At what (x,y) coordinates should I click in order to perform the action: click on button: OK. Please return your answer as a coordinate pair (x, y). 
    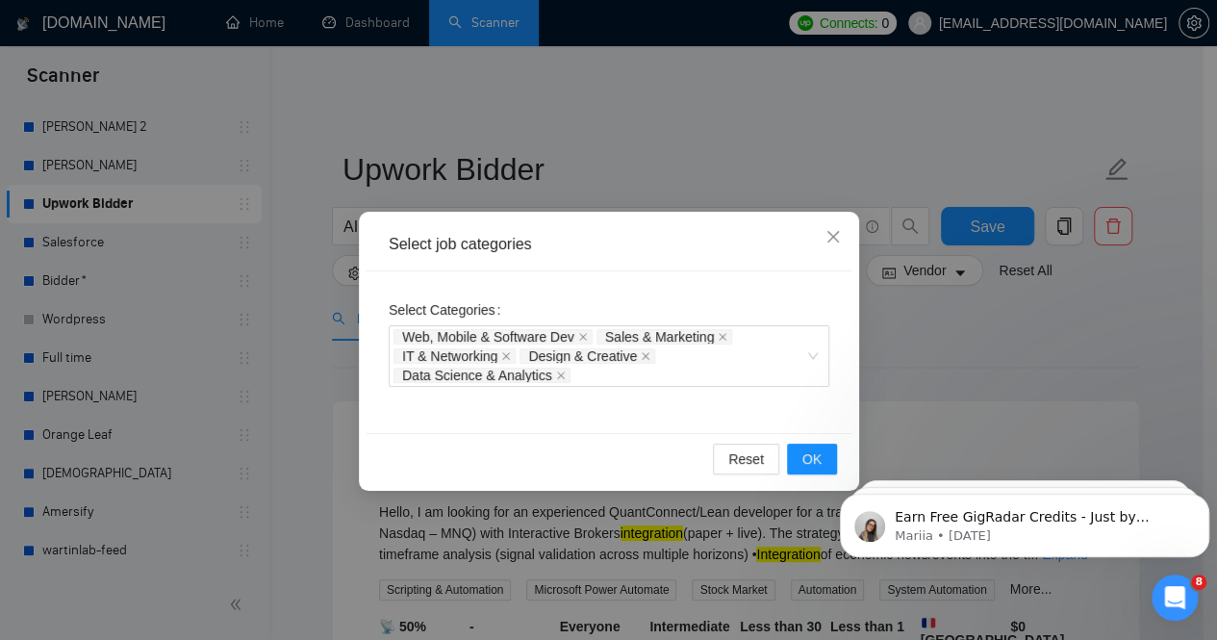
    Looking at the image, I should click on (811, 459).